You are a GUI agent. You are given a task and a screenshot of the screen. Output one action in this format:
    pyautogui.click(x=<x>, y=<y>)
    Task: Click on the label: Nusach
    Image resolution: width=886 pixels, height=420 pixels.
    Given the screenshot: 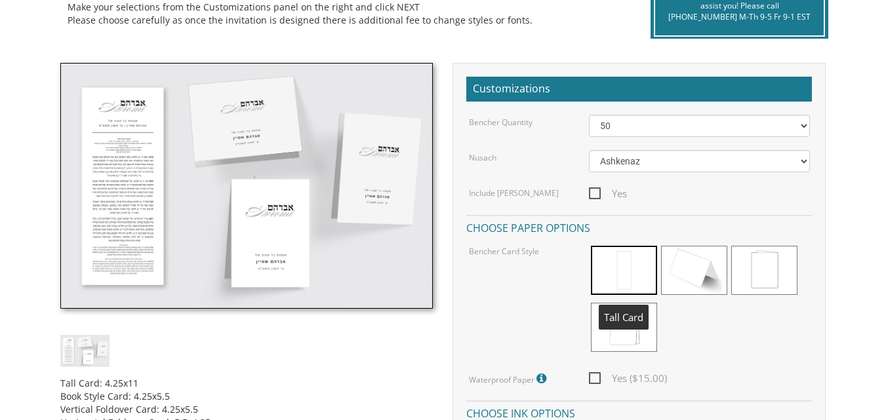 What is the action you would take?
    pyautogui.click(x=482, y=157)
    